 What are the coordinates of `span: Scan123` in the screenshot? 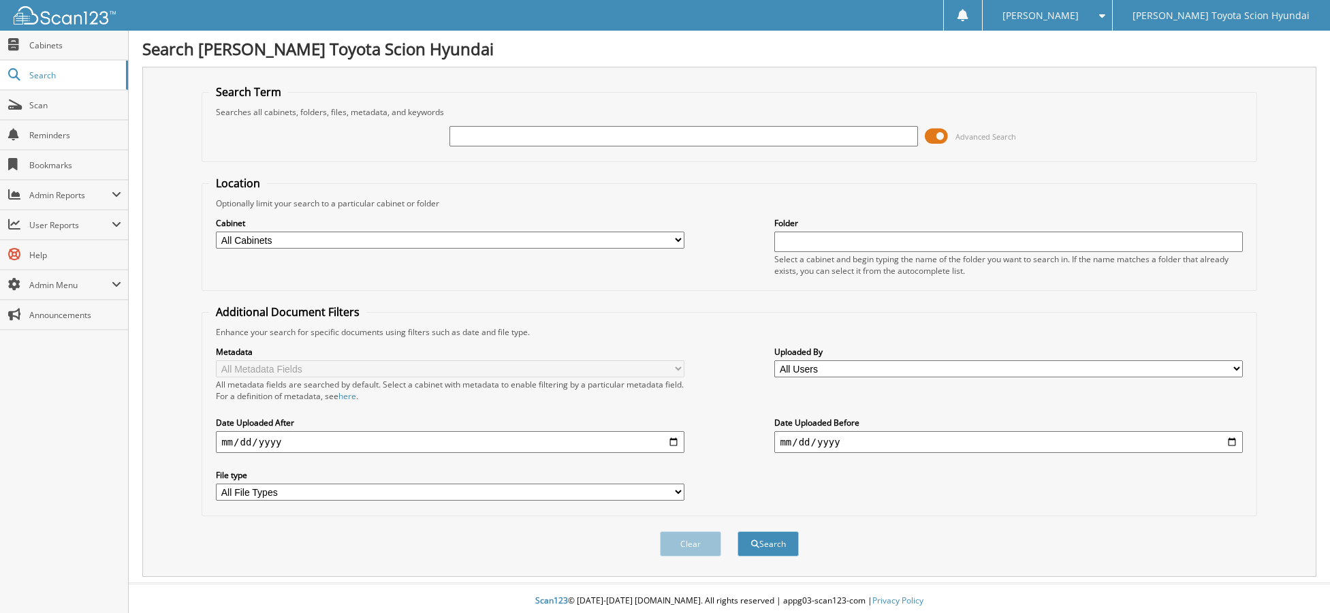 It's located at (551, 600).